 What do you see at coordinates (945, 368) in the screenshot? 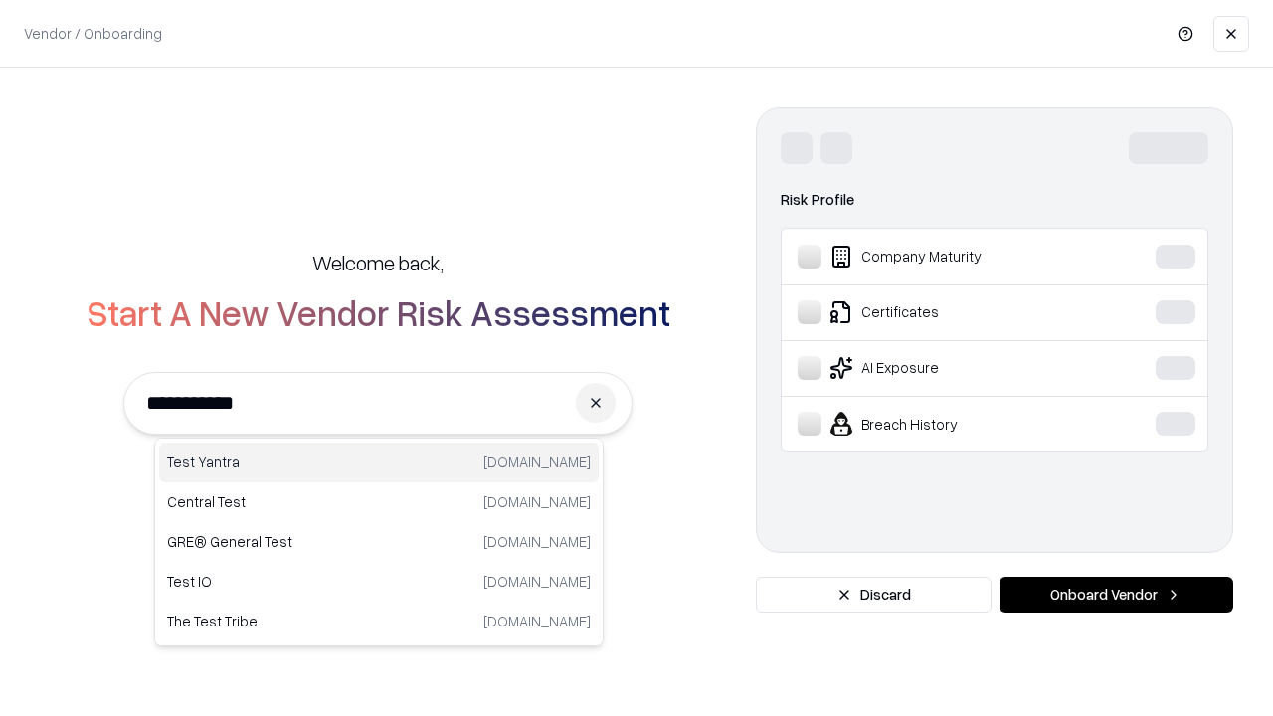
I see `div: AI Exposure` at bounding box center [945, 368].